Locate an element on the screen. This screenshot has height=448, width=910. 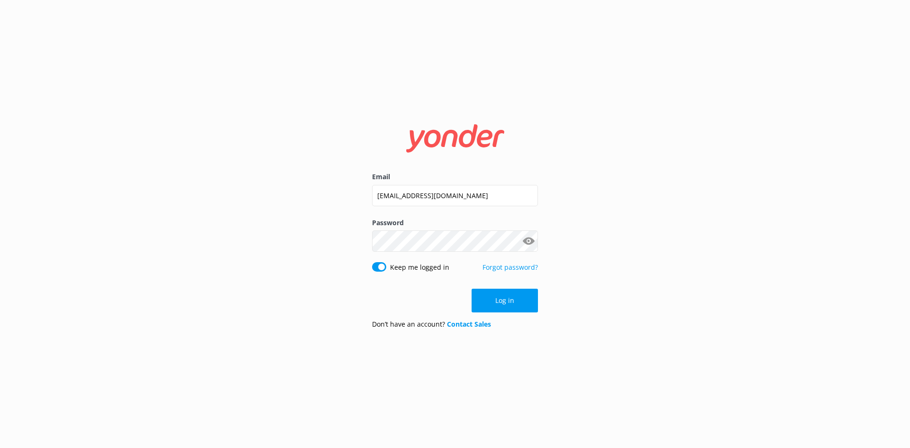
button: Log in is located at coordinates (505, 300).